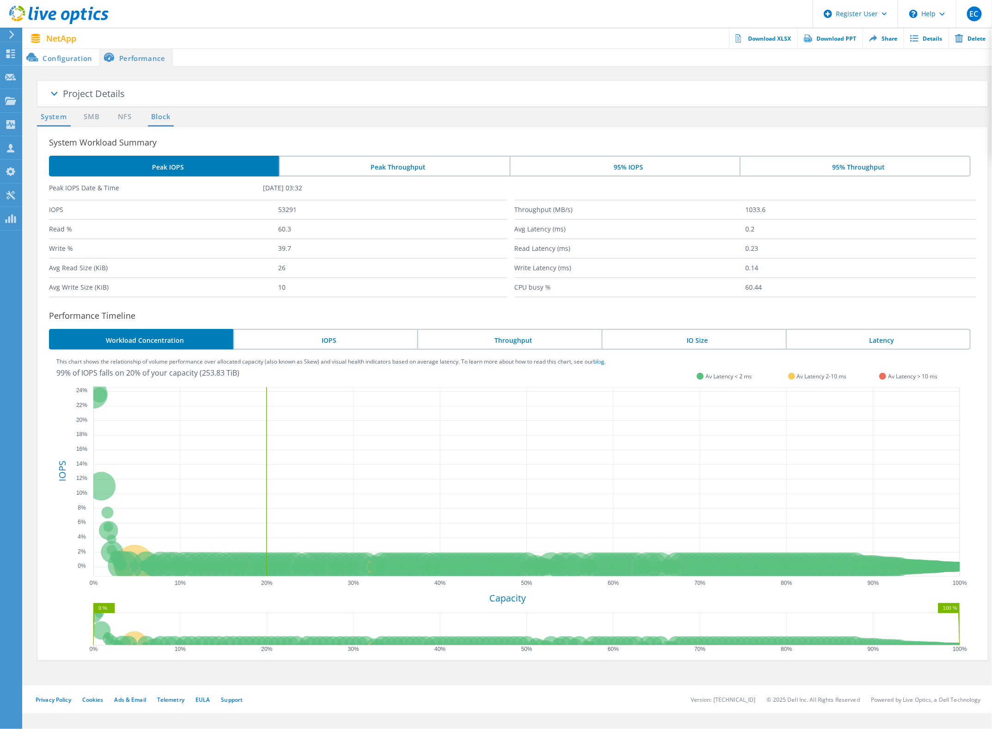  What do you see at coordinates (926, 38) in the screenshot?
I see `a: Details` at bounding box center [926, 38].